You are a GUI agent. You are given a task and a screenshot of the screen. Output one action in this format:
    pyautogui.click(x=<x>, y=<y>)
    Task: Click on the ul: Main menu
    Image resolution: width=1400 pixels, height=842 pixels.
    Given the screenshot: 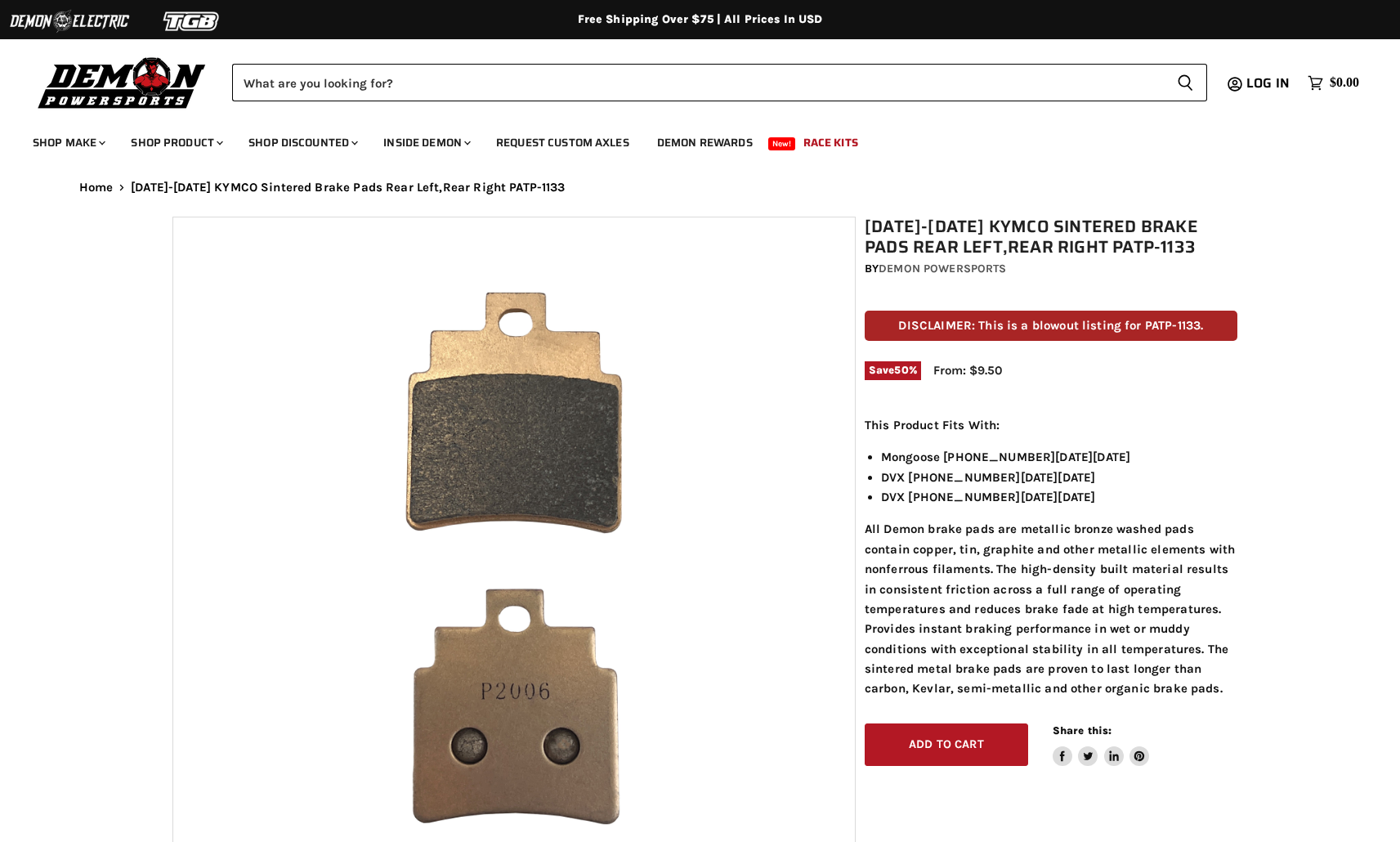 What is the action you would take?
    pyautogui.click(x=687, y=139)
    